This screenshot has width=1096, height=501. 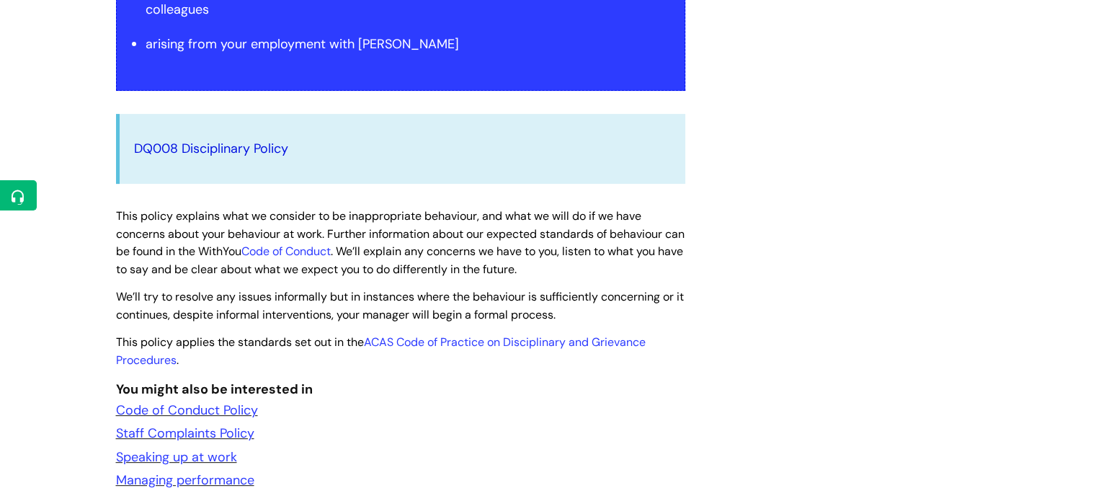 I want to click on span: This policy explains what we consider to be inappropriate behaviour, and what we will do if we ha..., so click(x=400, y=242).